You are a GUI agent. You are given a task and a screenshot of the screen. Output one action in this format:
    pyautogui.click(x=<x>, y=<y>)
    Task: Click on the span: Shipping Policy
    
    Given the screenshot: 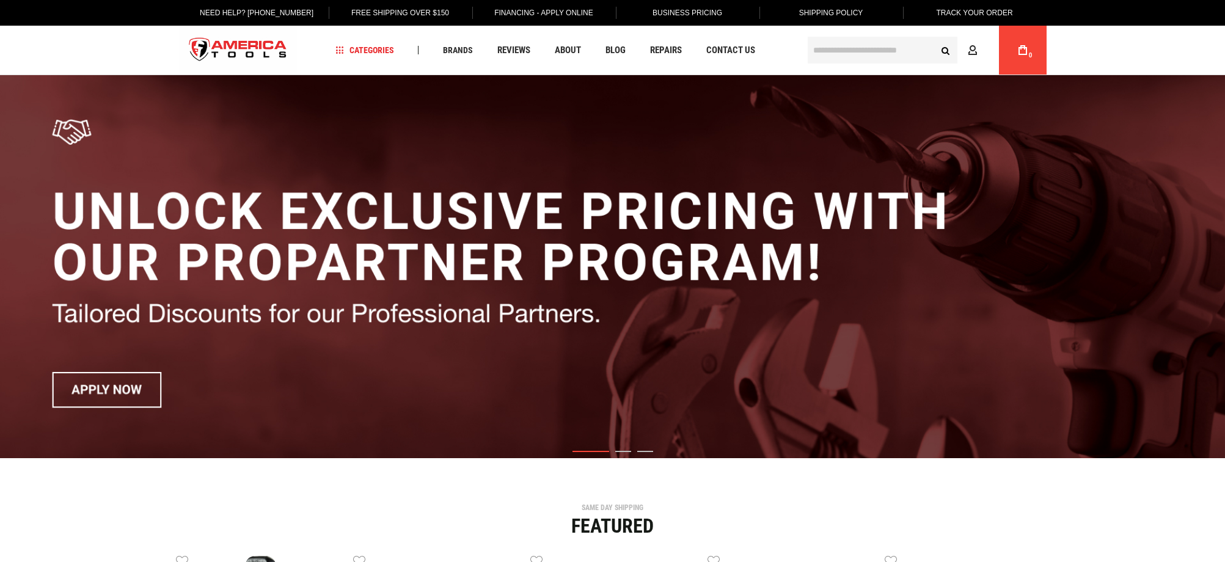 What is the action you would take?
    pyautogui.click(x=831, y=13)
    